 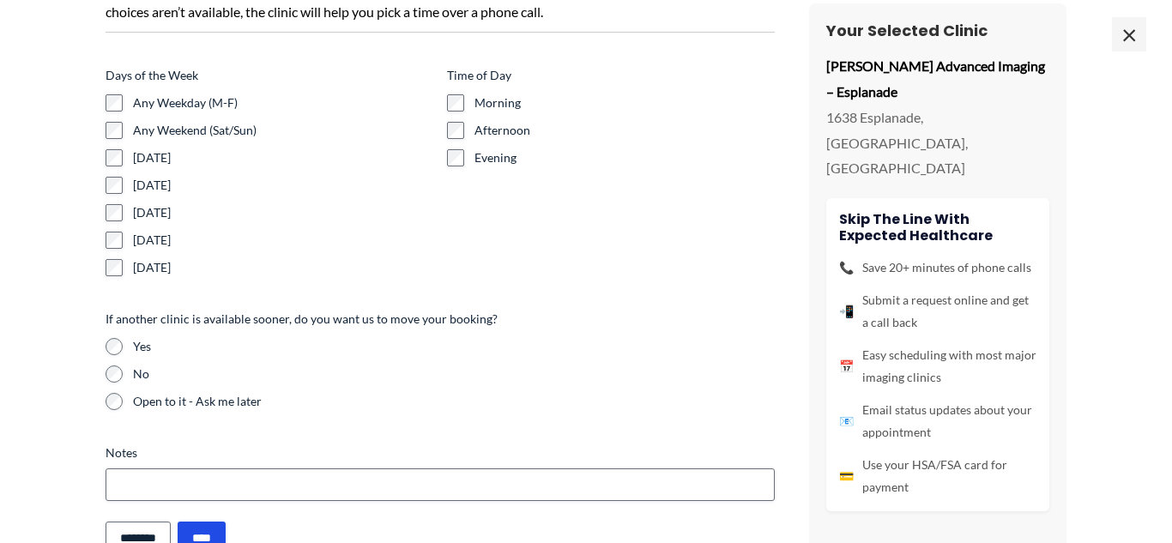 What do you see at coordinates (937, 227) in the screenshot?
I see `h4: Skip the line with Expected Healthcare` at bounding box center [937, 227].